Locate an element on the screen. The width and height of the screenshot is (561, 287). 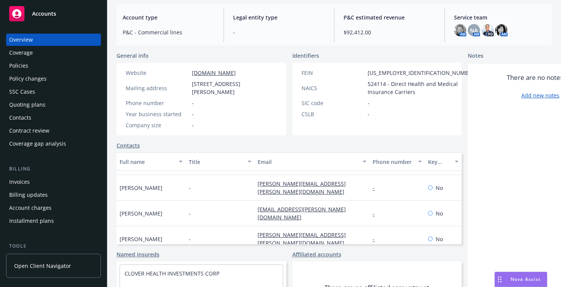
div: SIC code is located at coordinates (333, 103).